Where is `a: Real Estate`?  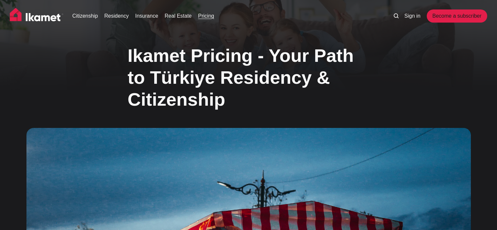
a: Real Estate is located at coordinates (178, 16).